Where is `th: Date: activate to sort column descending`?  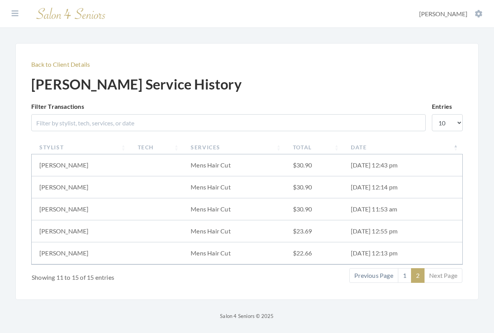
th: Date: activate to sort column descending is located at coordinates (403, 147).